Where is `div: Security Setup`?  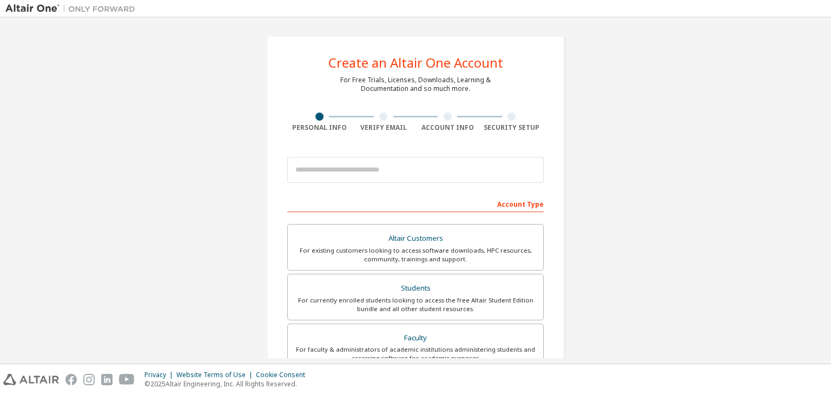
div: Security Setup is located at coordinates (512, 128).